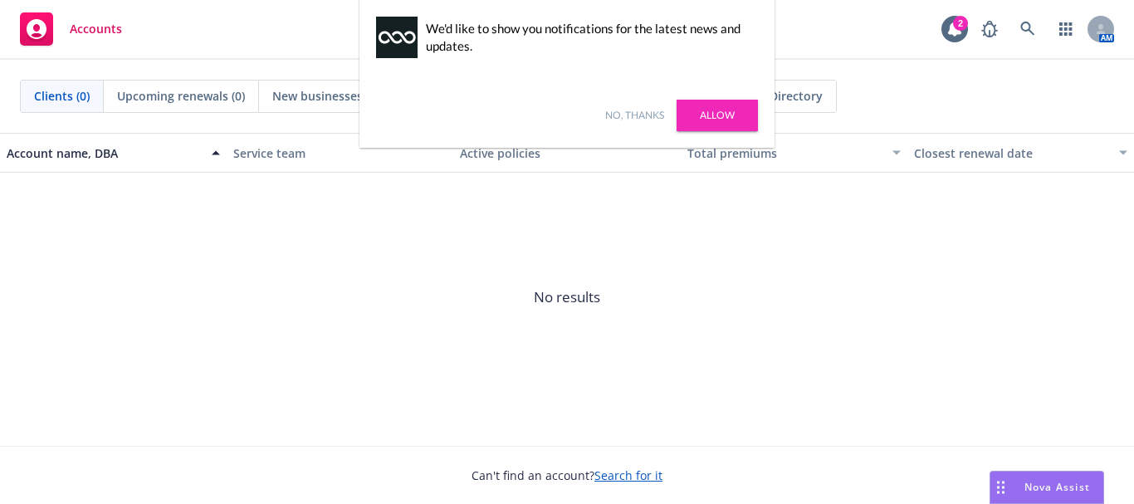 The width and height of the screenshot is (1134, 504). I want to click on span: Accounts, so click(96, 29).